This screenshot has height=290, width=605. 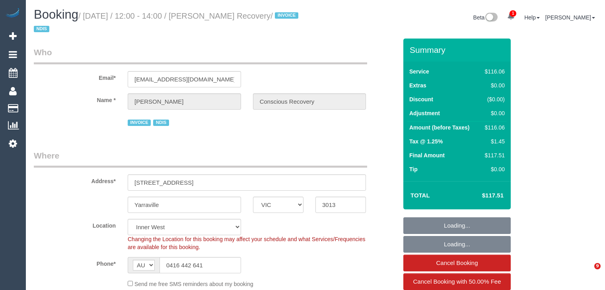 What do you see at coordinates (75, 76) in the screenshot?
I see `label: Email*` at bounding box center [75, 76].